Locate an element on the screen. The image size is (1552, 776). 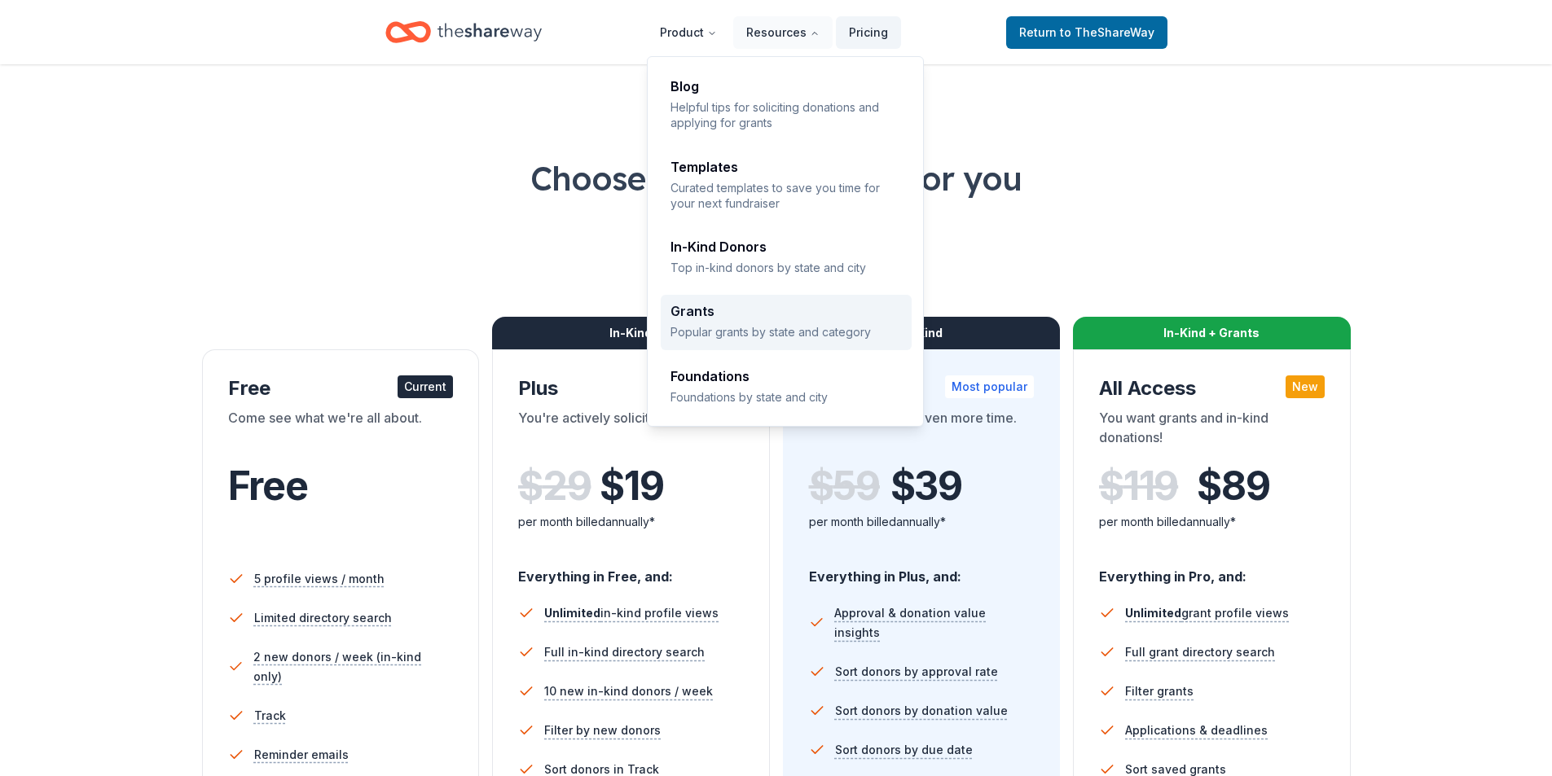
div: In-Kind Donors is located at coordinates (786, 247).